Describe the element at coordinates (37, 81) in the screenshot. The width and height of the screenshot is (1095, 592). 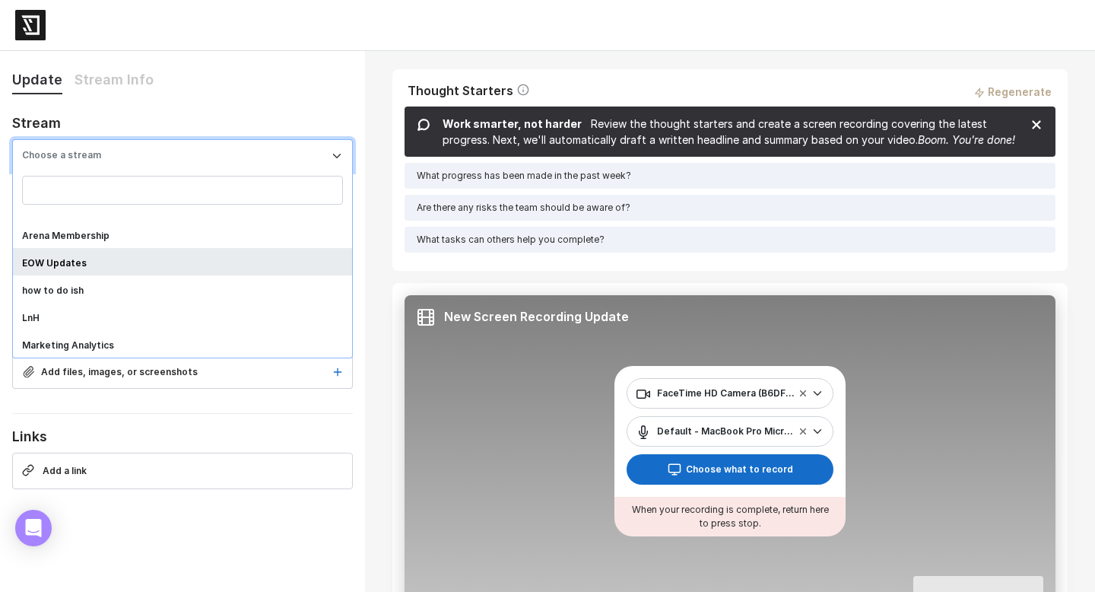
I see `button: Update` at that location.